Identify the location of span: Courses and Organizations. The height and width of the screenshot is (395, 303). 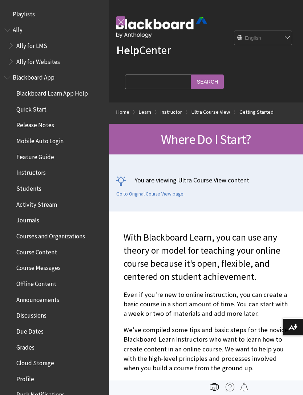
(51, 235).